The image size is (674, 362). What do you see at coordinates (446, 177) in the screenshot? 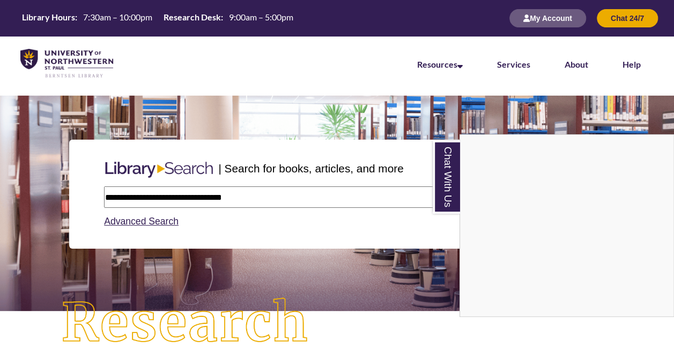
I see `a: Chat With Us` at bounding box center [446, 177].